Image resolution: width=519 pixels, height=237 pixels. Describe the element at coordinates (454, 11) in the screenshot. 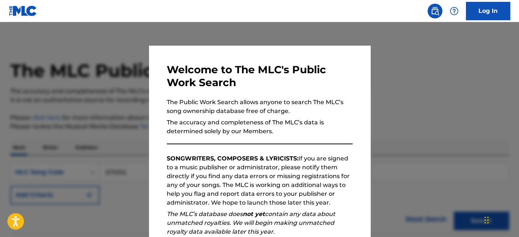

I see `div: Help` at that location.